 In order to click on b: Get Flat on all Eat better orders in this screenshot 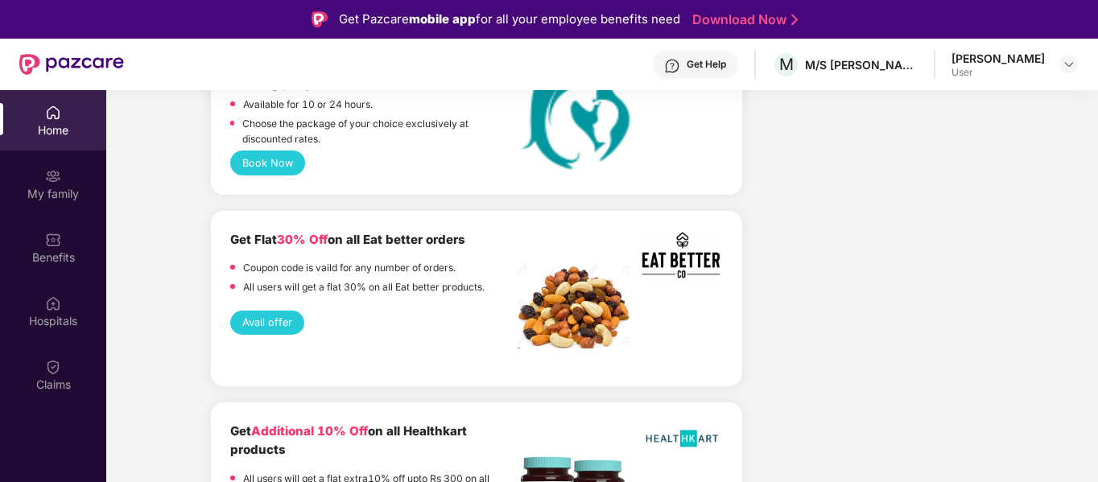, I will do `click(348, 239)`.